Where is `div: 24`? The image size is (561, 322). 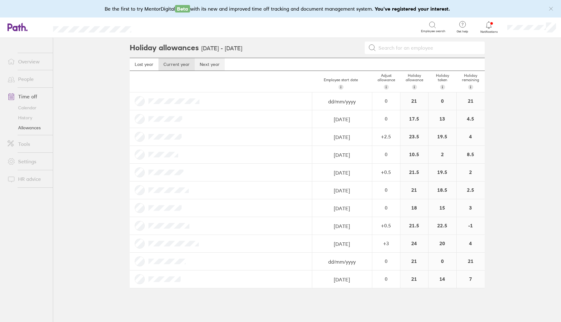
div: 24 is located at coordinates (414, 244).